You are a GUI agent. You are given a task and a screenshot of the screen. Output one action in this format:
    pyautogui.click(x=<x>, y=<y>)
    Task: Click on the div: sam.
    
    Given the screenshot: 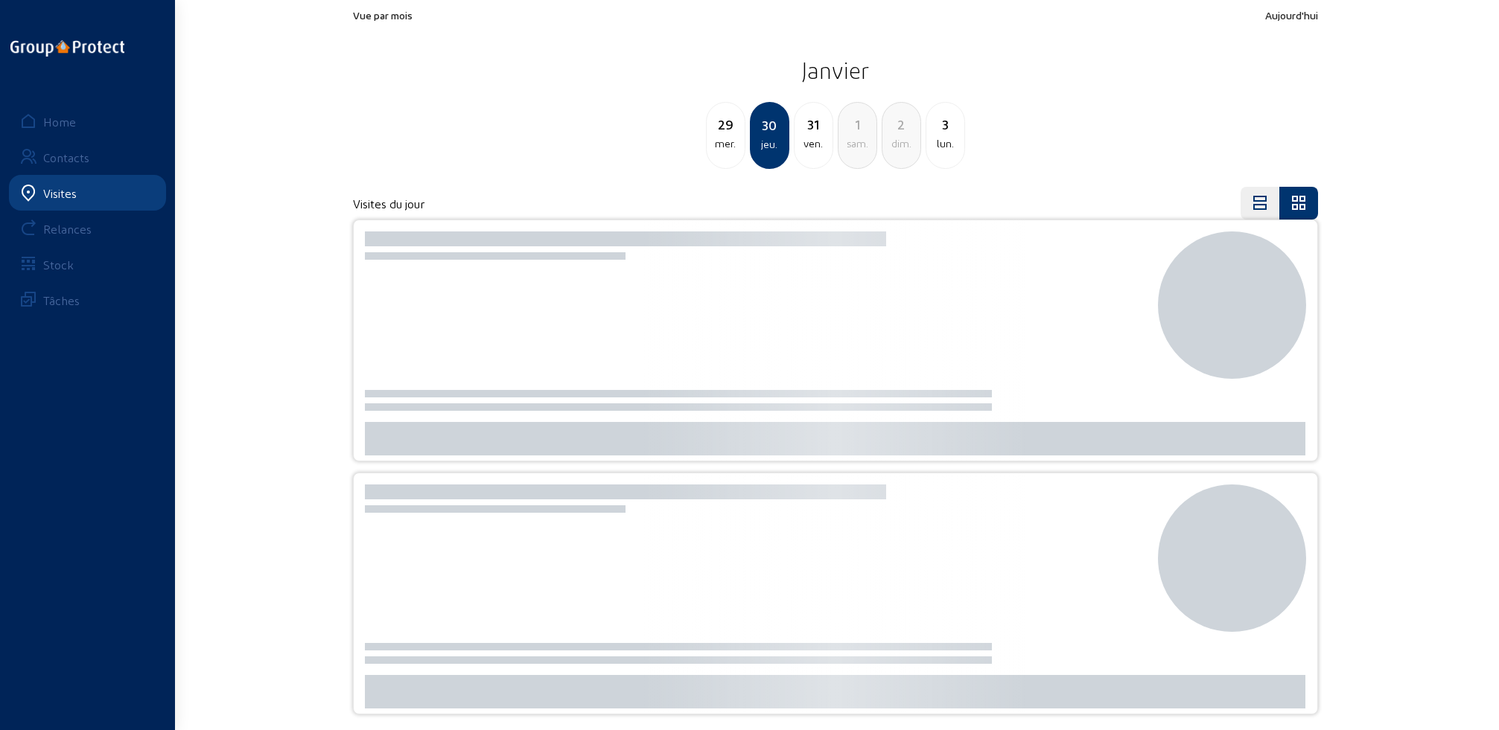 What is the action you would take?
    pyautogui.click(x=857, y=144)
    